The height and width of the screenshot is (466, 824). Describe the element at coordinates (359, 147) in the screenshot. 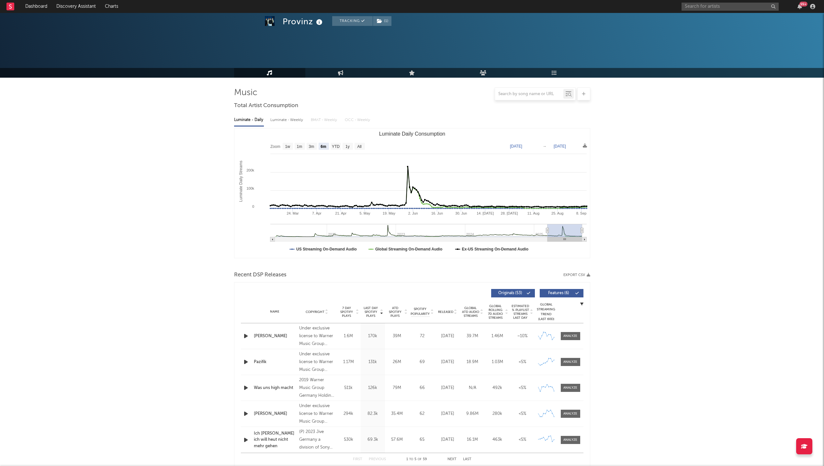

I see `text: All` at that location.